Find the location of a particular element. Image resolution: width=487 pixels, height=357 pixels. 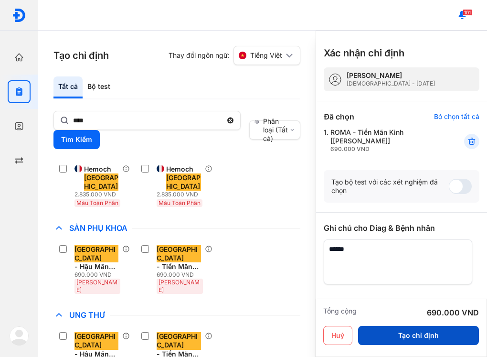

div: Tất cả is located at coordinates (68, 87).